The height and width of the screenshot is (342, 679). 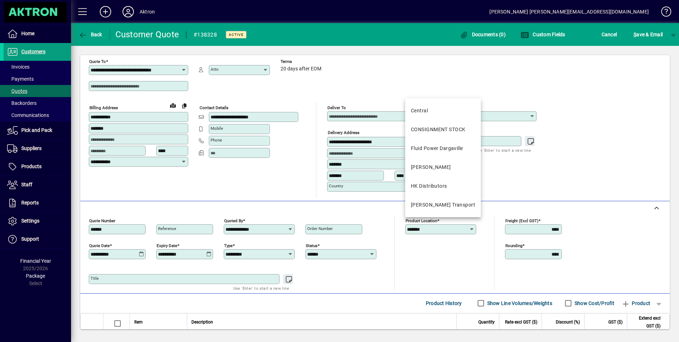 What do you see at coordinates (635, 303) in the screenshot?
I see `button: Product` at bounding box center [635, 303].